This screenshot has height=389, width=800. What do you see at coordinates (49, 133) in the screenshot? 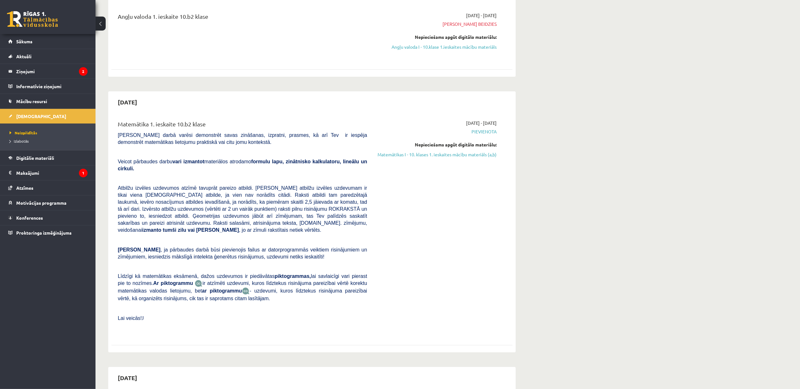
I see `a: Neizpildītās` at bounding box center [49, 133].